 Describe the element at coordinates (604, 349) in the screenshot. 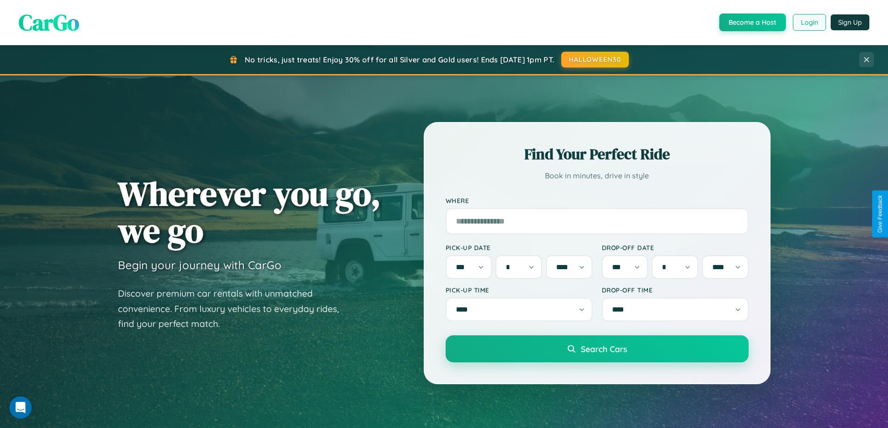

I see `span: Search Cars` at that location.